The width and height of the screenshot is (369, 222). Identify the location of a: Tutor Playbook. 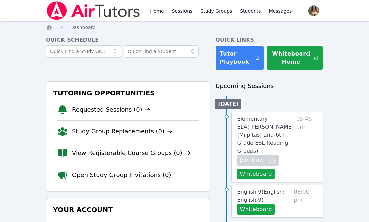
(240, 58).